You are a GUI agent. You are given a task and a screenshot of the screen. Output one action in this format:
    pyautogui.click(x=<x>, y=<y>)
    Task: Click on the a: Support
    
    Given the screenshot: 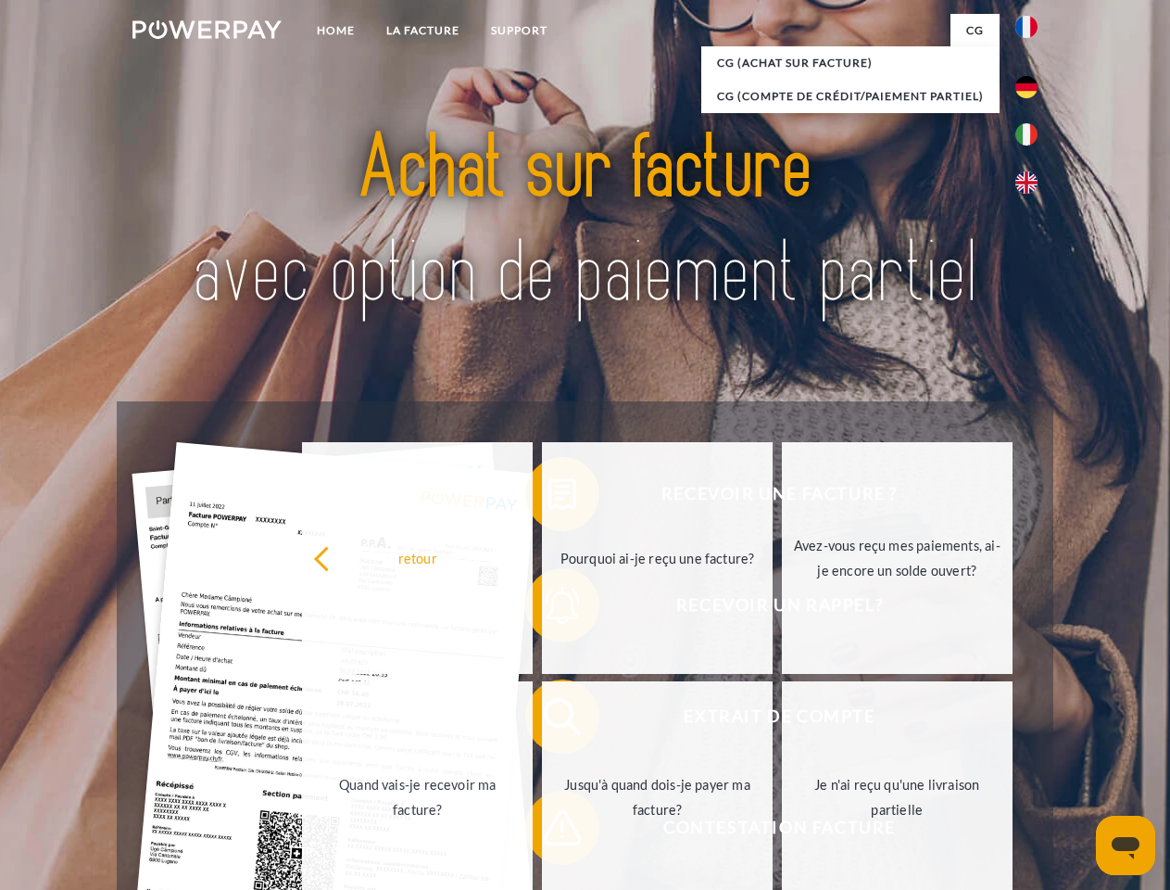 What is the action you would take?
    pyautogui.click(x=519, y=31)
    